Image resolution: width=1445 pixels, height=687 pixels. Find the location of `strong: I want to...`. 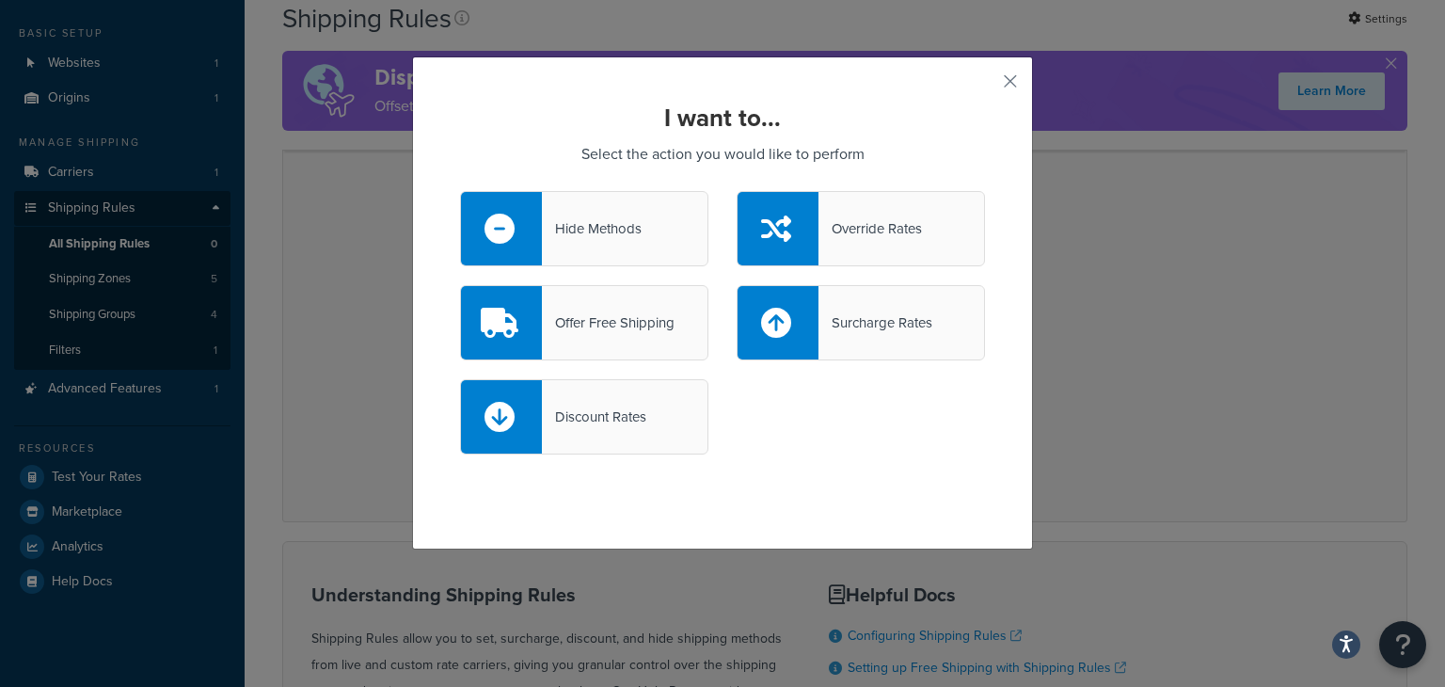

strong: I want to... is located at coordinates (723, 118).